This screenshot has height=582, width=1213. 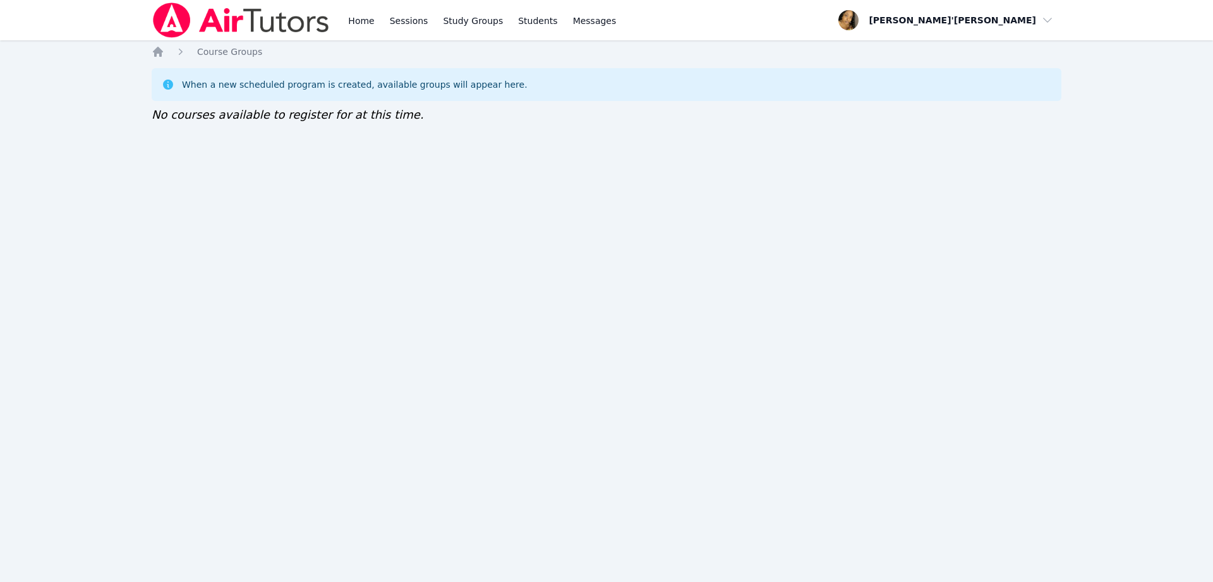 I want to click on div: When a new scheduled program is created, available groups will appear here., so click(x=354, y=85).